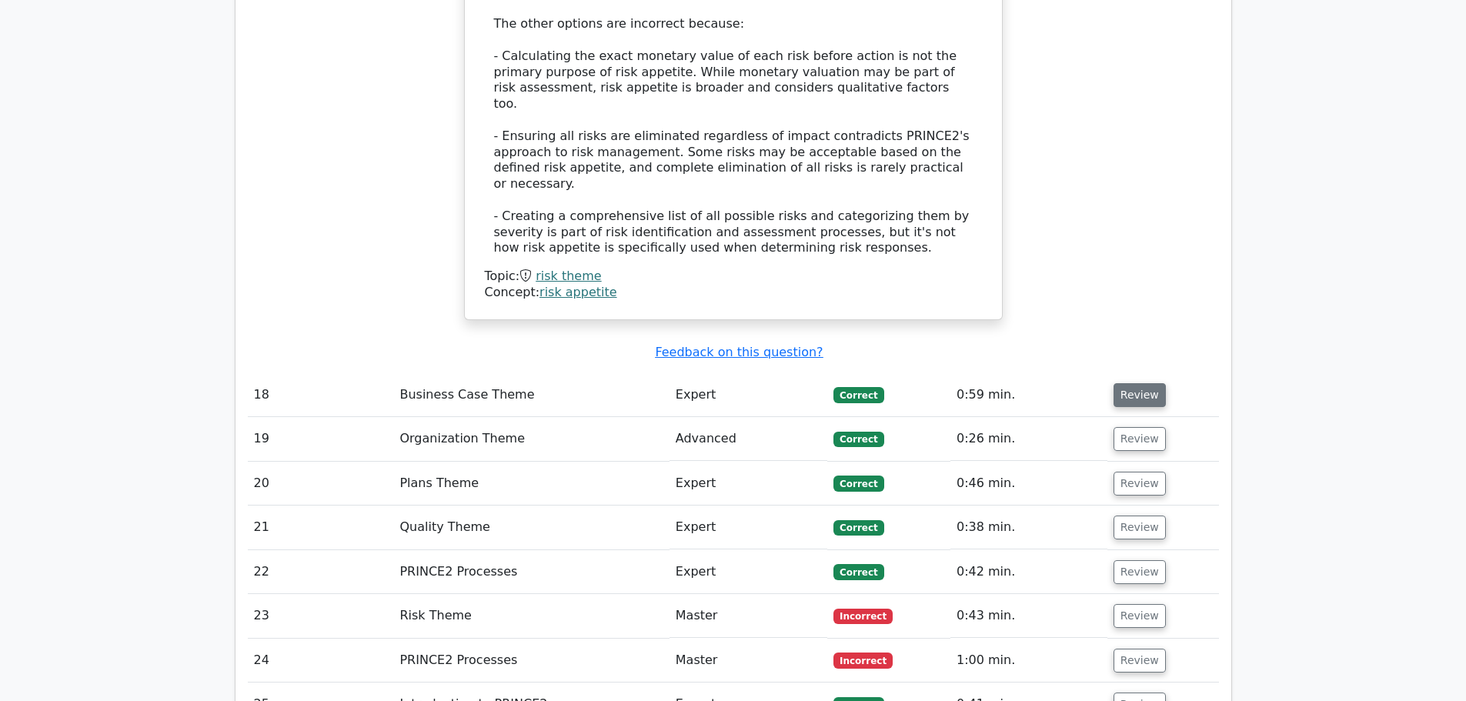 The height and width of the screenshot is (701, 1466). What do you see at coordinates (321, 572) in the screenshot?
I see `td: 22` at bounding box center [321, 572].